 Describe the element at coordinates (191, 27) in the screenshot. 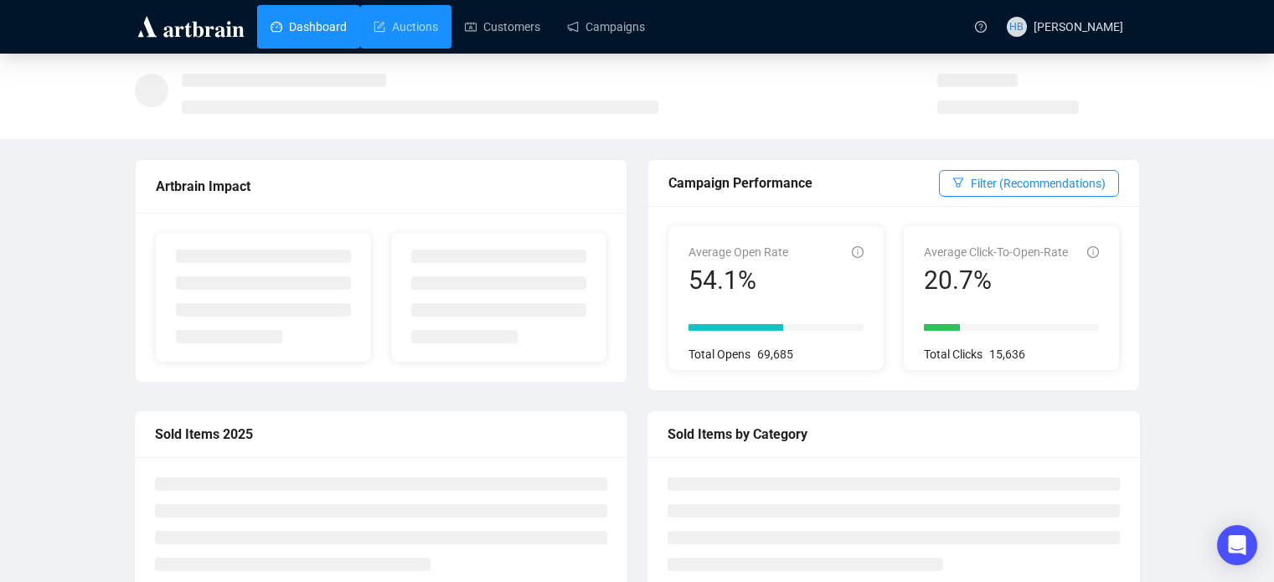

I see `img: logo` at that location.